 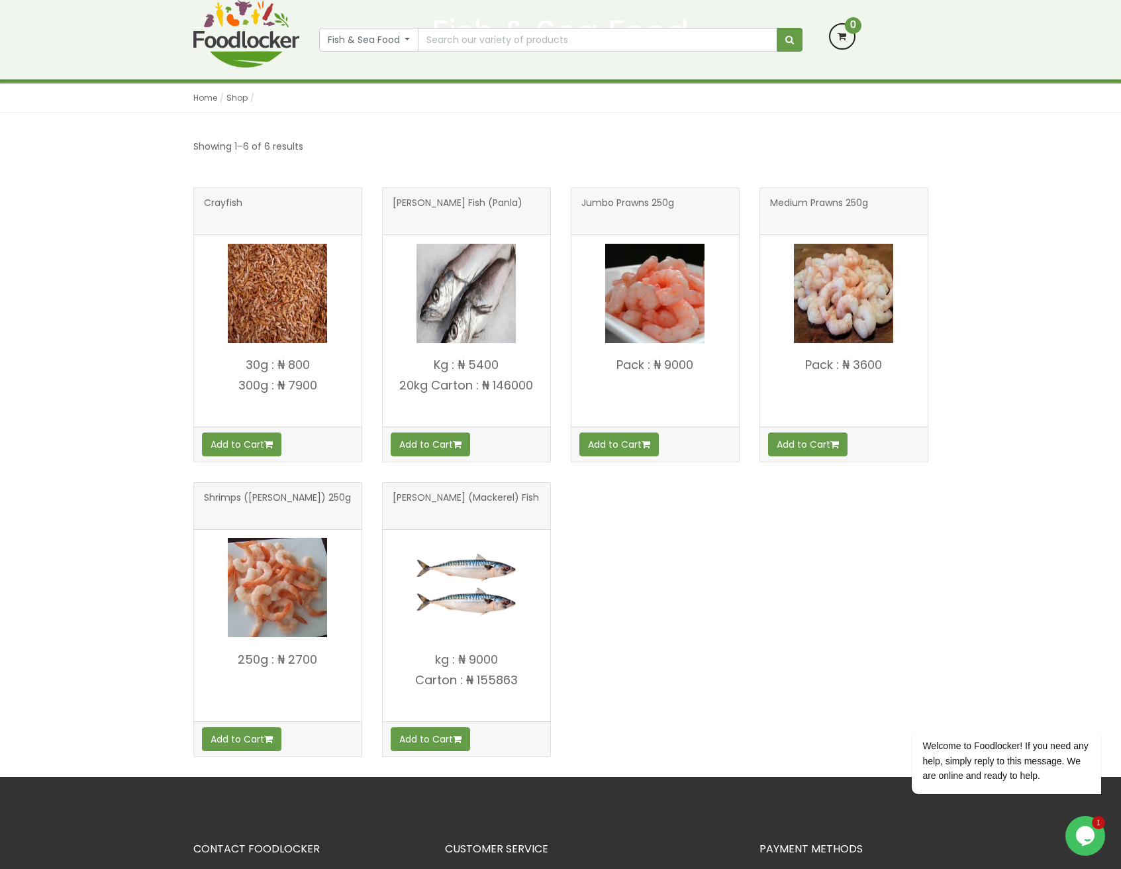 What do you see at coordinates (309, 849) in the screenshot?
I see `h3: CONTACT FOODLOCKER` at bounding box center [309, 849].